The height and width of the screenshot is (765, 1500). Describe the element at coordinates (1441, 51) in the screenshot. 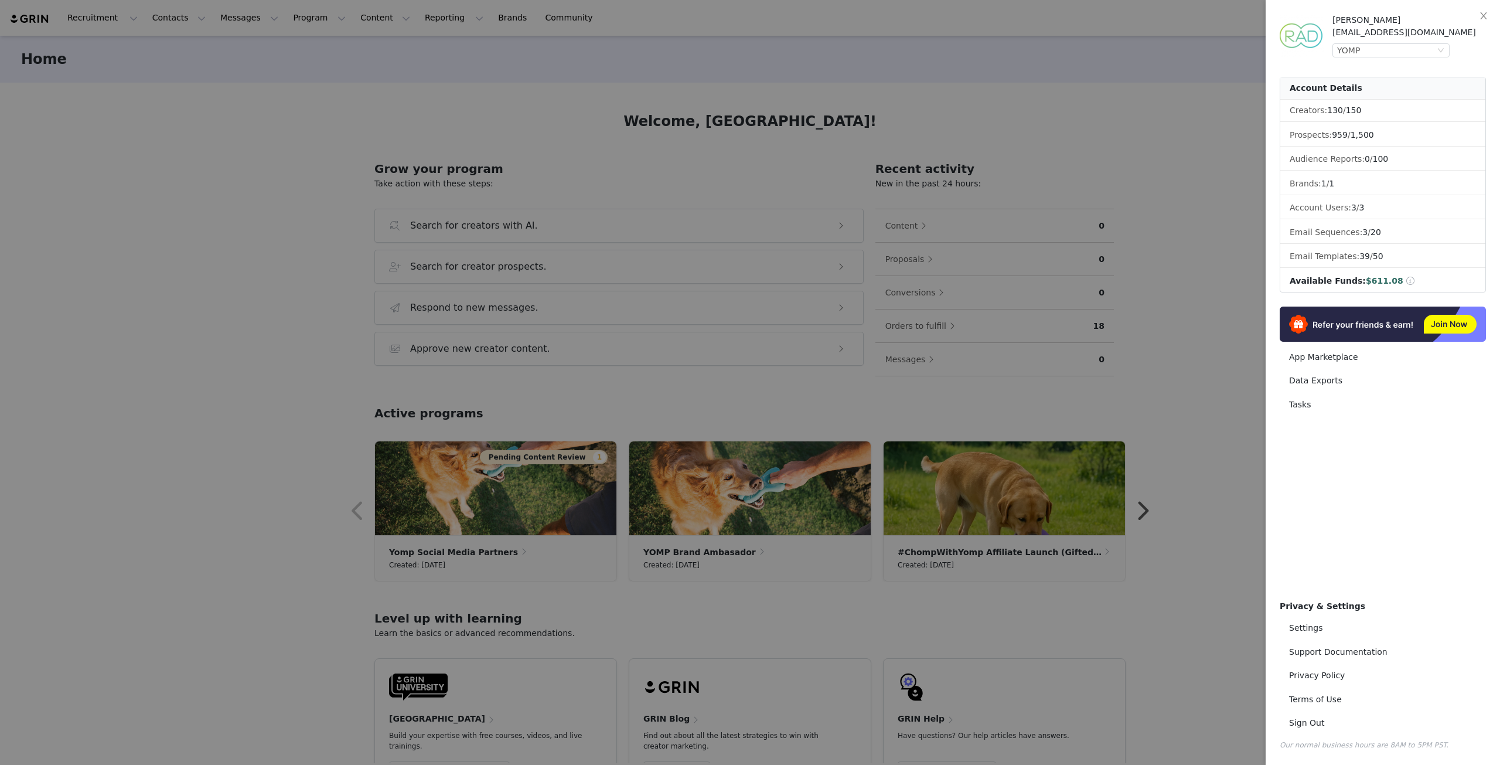

I see `i: icon: down` at that location.